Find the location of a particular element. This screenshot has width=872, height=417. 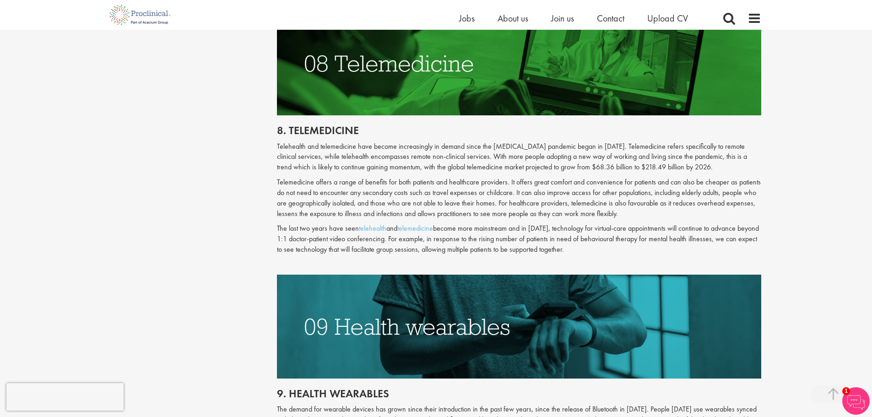

a: Upload CV is located at coordinates (667, 18).